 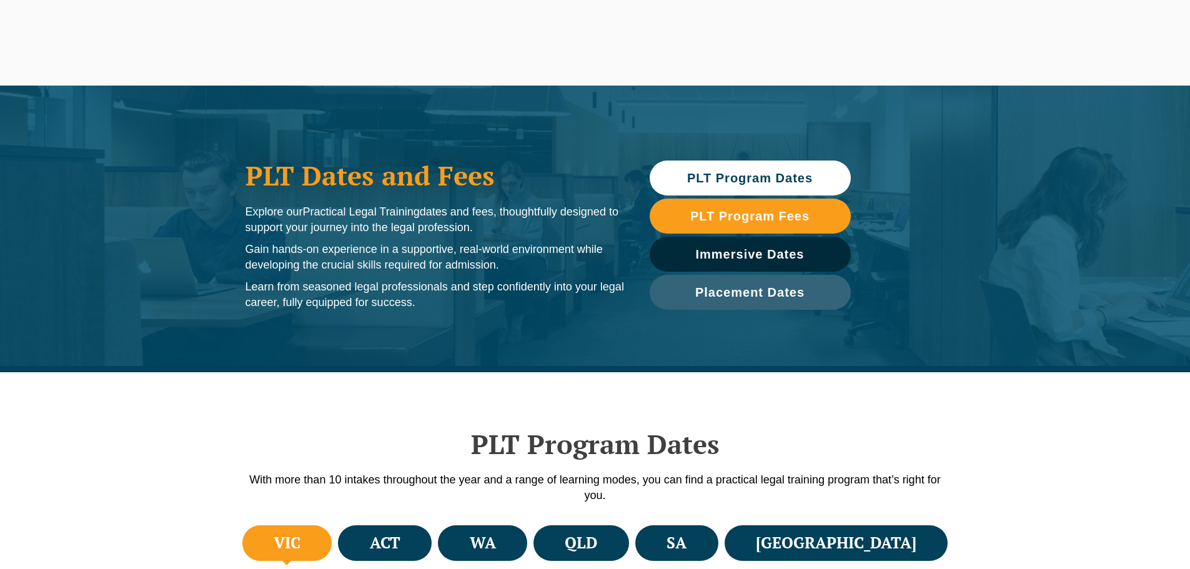 I want to click on p: Explore our dates and fees, thoughtfully designed to support your journey into the legal profession., so click(x=435, y=220).